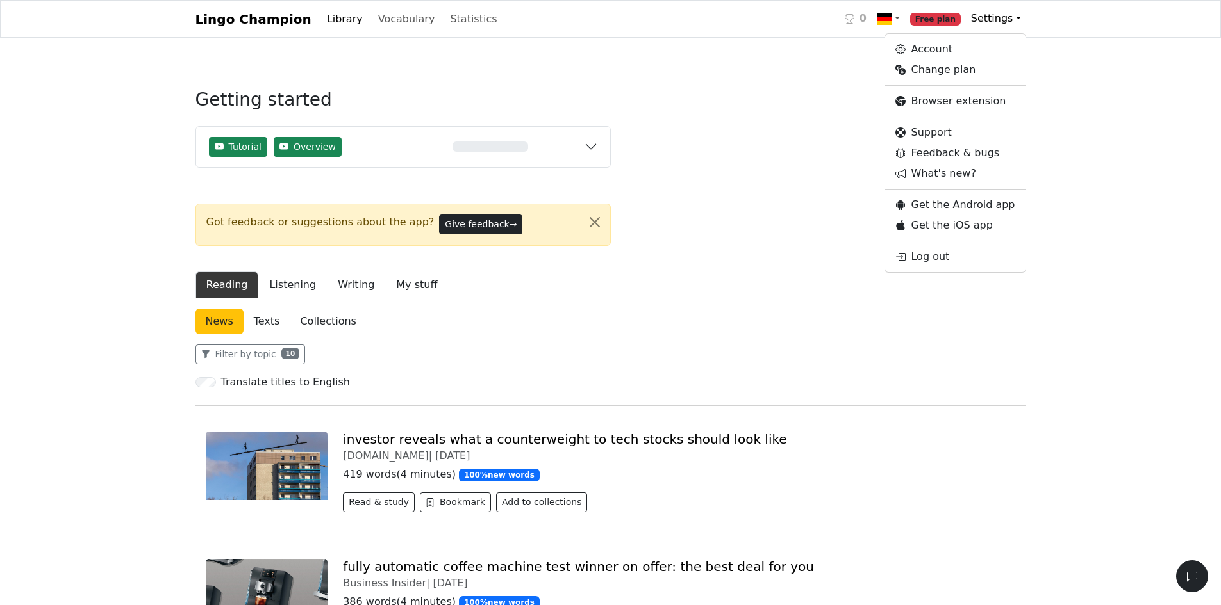 The height and width of the screenshot is (605, 1221). What do you see at coordinates (345, 19) in the screenshot?
I see `a: Library` at bounding box center [345, 19].